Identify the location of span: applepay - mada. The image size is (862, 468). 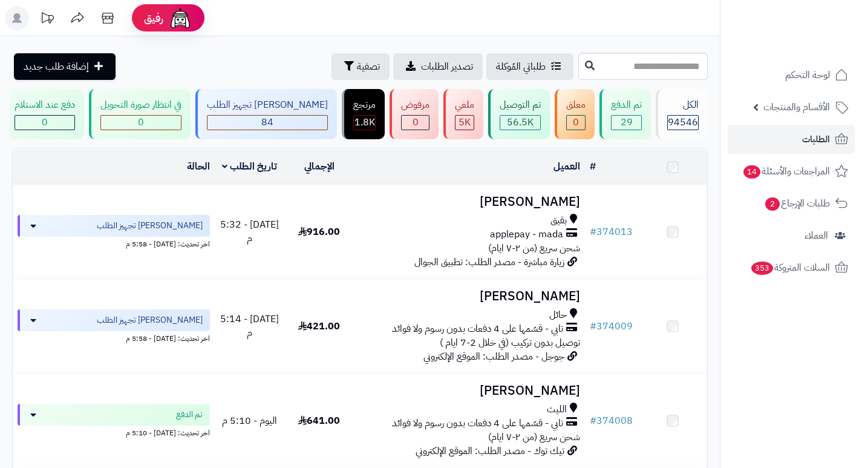
(526, 234).